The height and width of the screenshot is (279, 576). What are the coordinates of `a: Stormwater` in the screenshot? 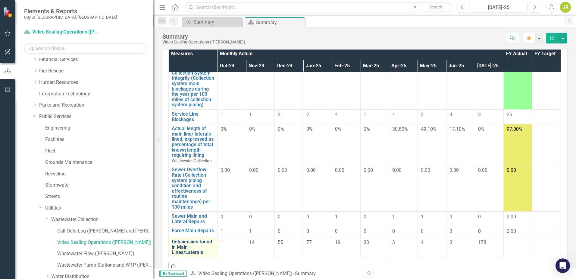 It's located at (99, 185).